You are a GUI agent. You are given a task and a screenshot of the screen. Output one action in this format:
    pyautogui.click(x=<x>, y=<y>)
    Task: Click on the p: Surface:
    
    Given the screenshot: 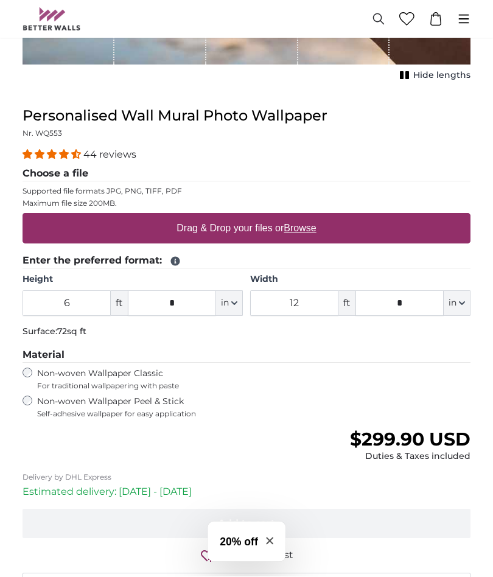 What is the action you would take?
    pyautogui.click(x=246, y=332)
    